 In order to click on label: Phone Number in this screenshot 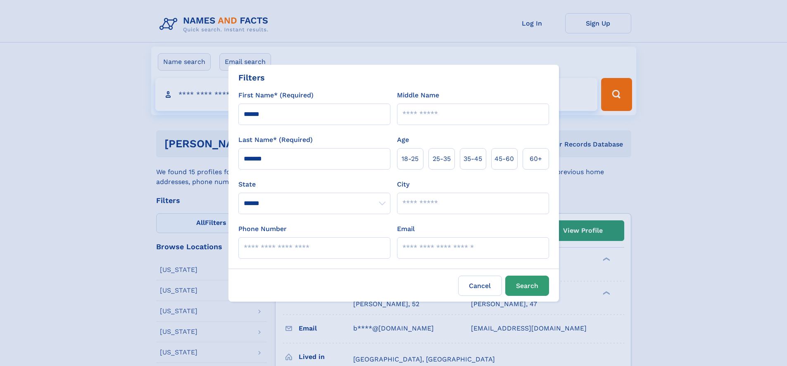, I will do `click(262, 229)`.